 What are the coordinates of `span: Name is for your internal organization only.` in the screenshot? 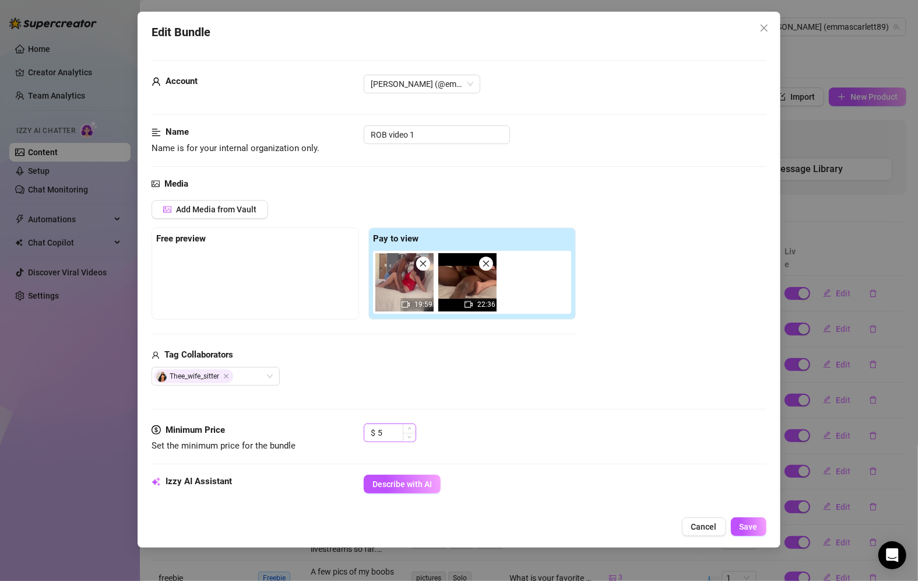 It's located at (236, 148).